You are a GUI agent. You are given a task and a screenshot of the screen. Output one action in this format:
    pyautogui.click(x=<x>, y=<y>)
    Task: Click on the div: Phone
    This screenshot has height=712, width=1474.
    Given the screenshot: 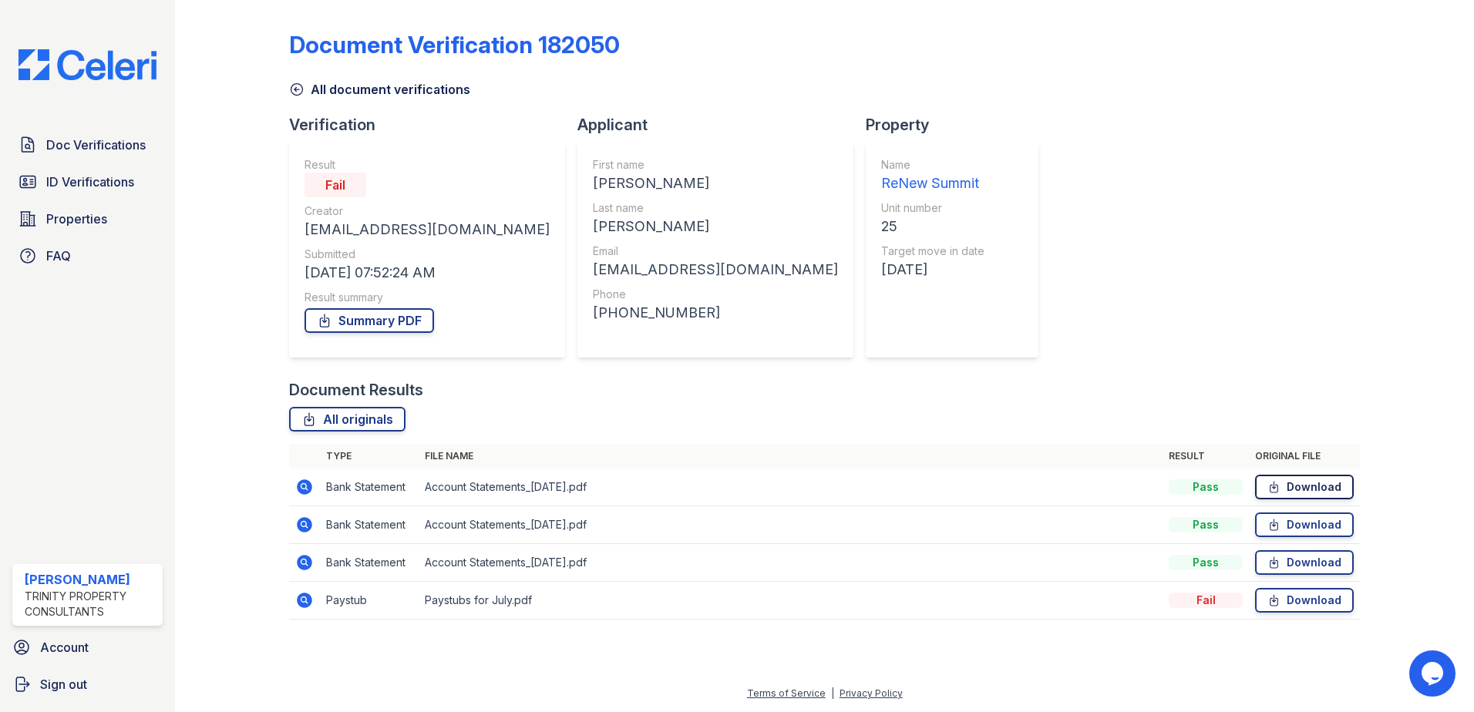 What is the action you would take?
    pyautogui.click(x=715, y=294)
    